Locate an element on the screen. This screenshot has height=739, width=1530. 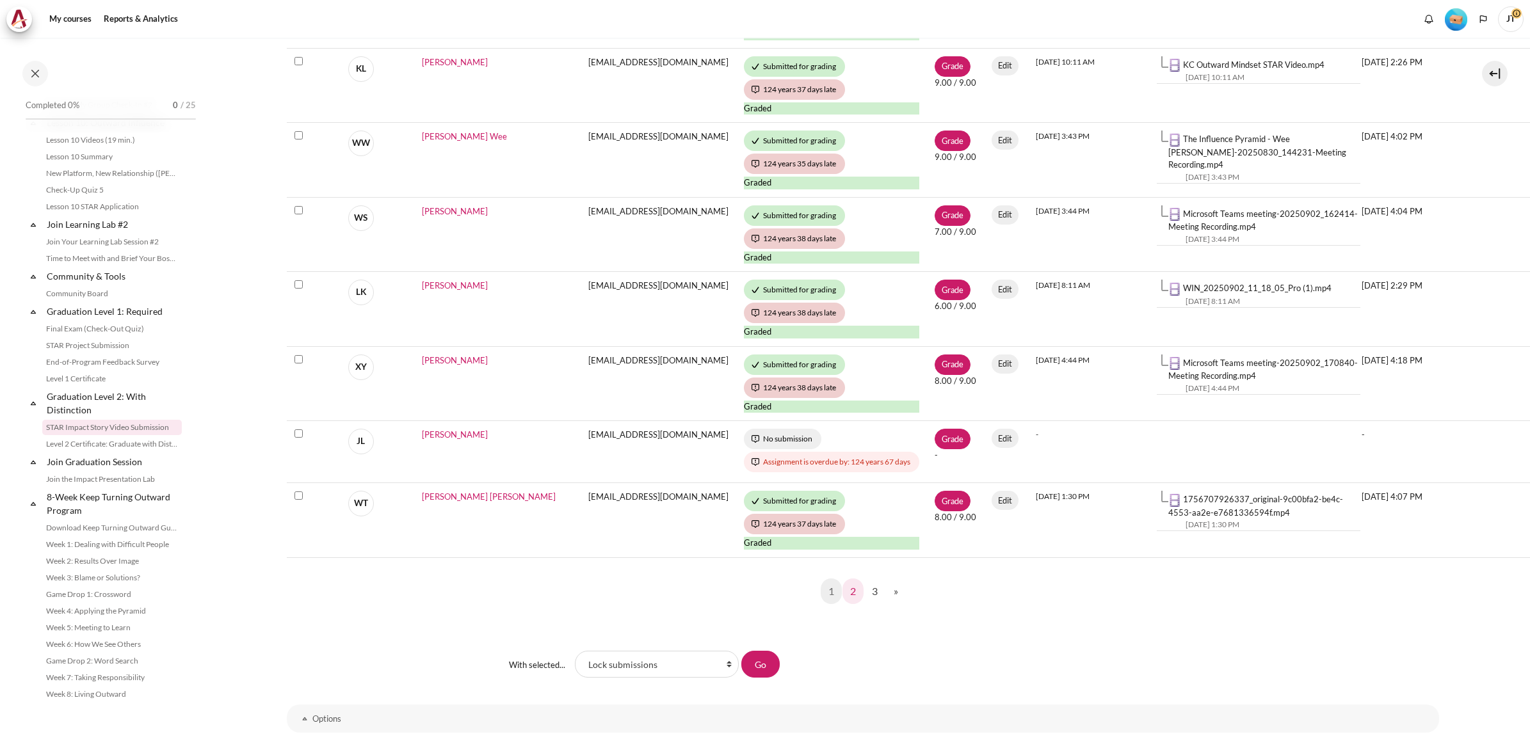
div: Level #1 is located at coordinates (1455, 19).